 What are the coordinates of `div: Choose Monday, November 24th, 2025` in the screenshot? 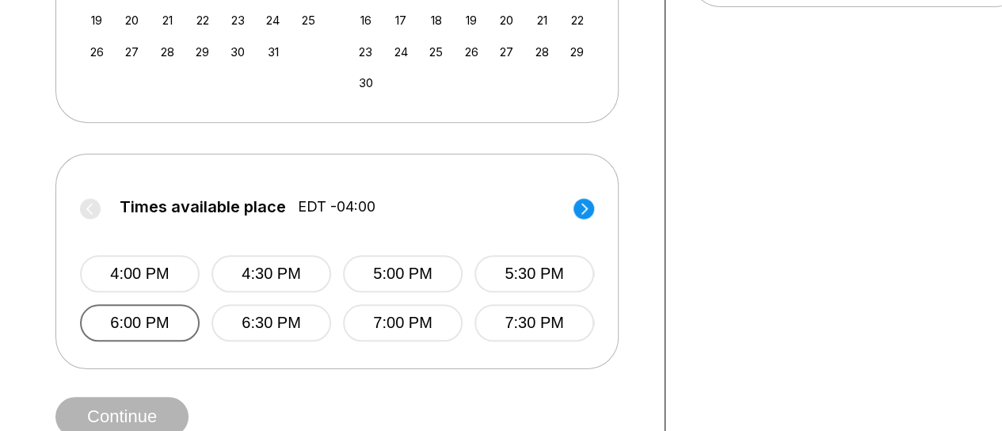 It's located at (401, 52).